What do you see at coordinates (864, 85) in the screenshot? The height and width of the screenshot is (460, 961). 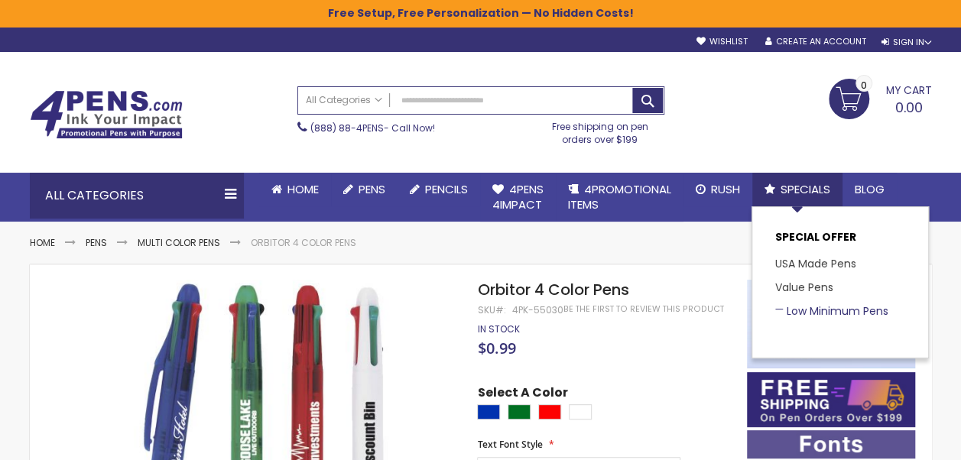 I see `span: 0` at bounding box center [864, 85].